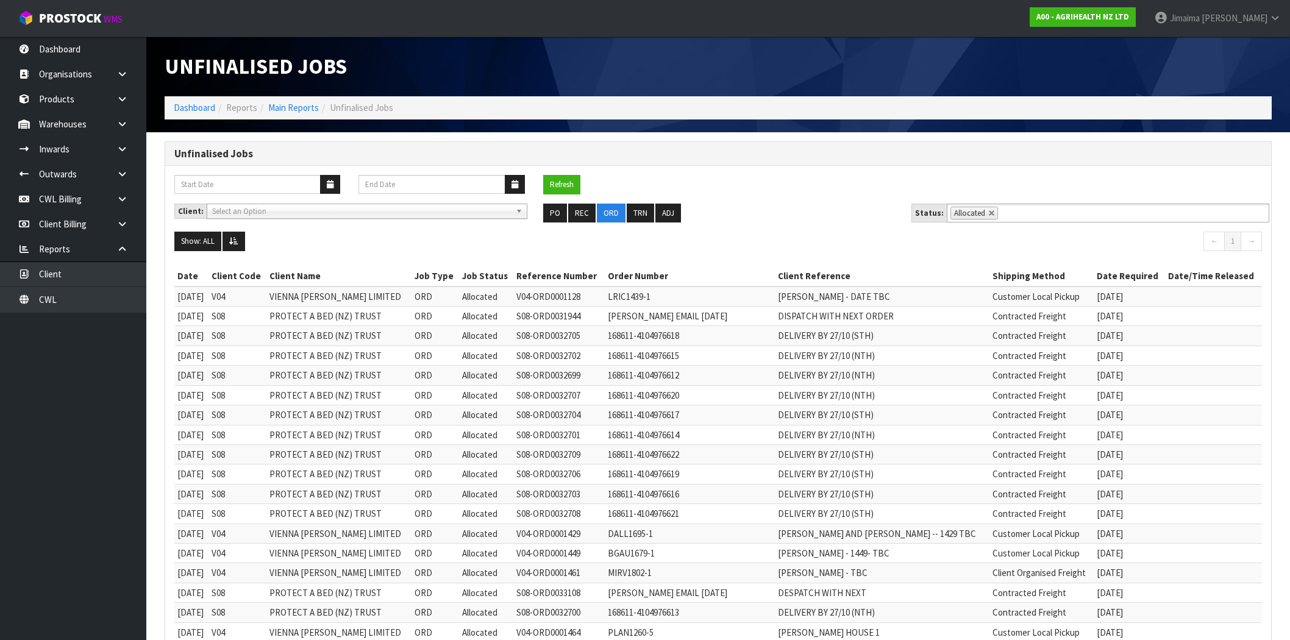 This screenshot has height=640, width=1290. Describe the element at coordinates (555, 213) in the screenshot. I see `button: PO` at that location.